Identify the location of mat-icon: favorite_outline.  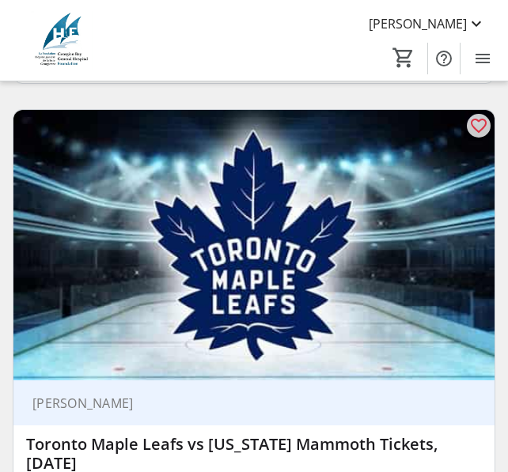
(478, 126).